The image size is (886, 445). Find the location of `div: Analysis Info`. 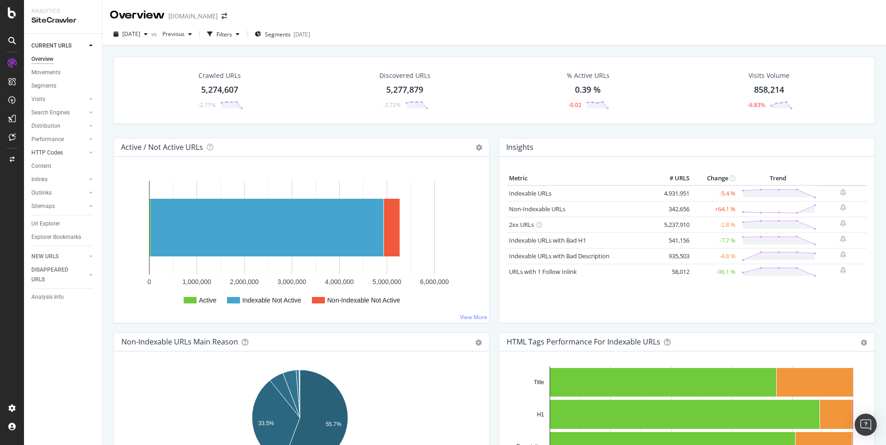

div: Analysis Info is located at coordinates (48, 297).